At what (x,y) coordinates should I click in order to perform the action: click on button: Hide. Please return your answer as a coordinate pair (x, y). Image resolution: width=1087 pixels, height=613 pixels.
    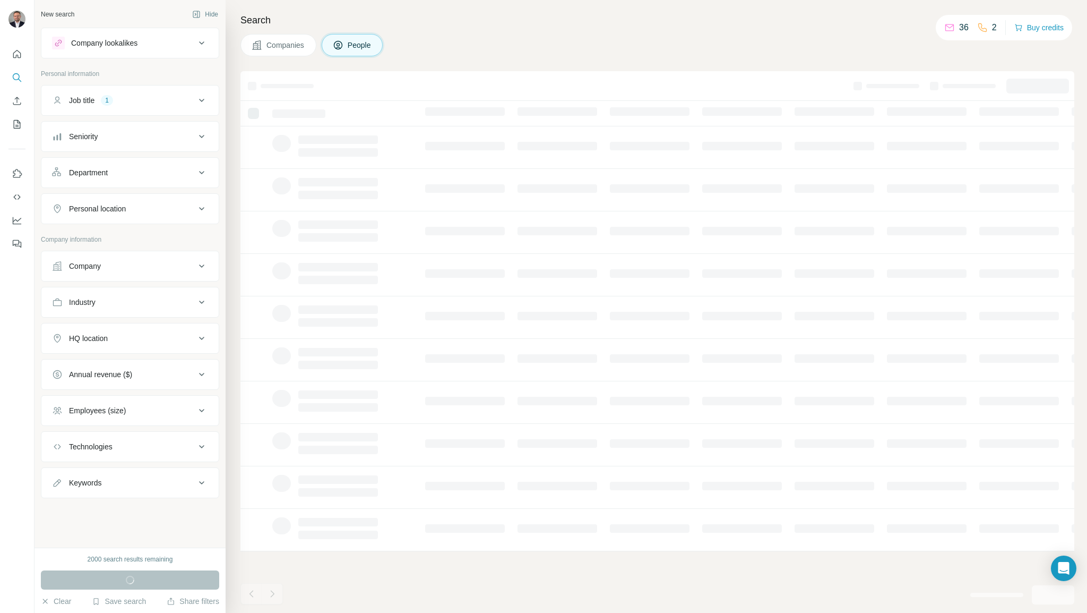
    Looking at the image, I should click on (205, 14).